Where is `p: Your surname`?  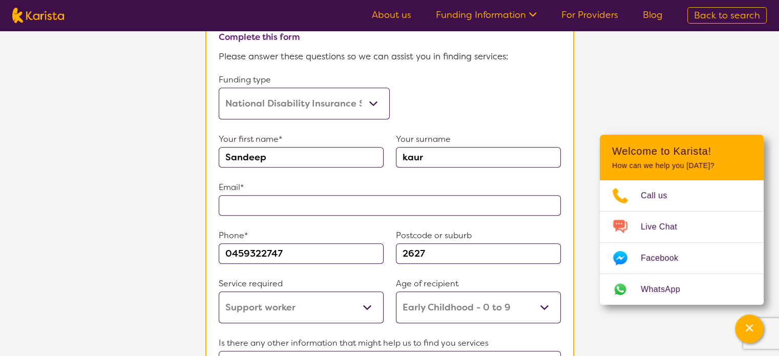 p: Your surname is located at coordinates (478, 139).